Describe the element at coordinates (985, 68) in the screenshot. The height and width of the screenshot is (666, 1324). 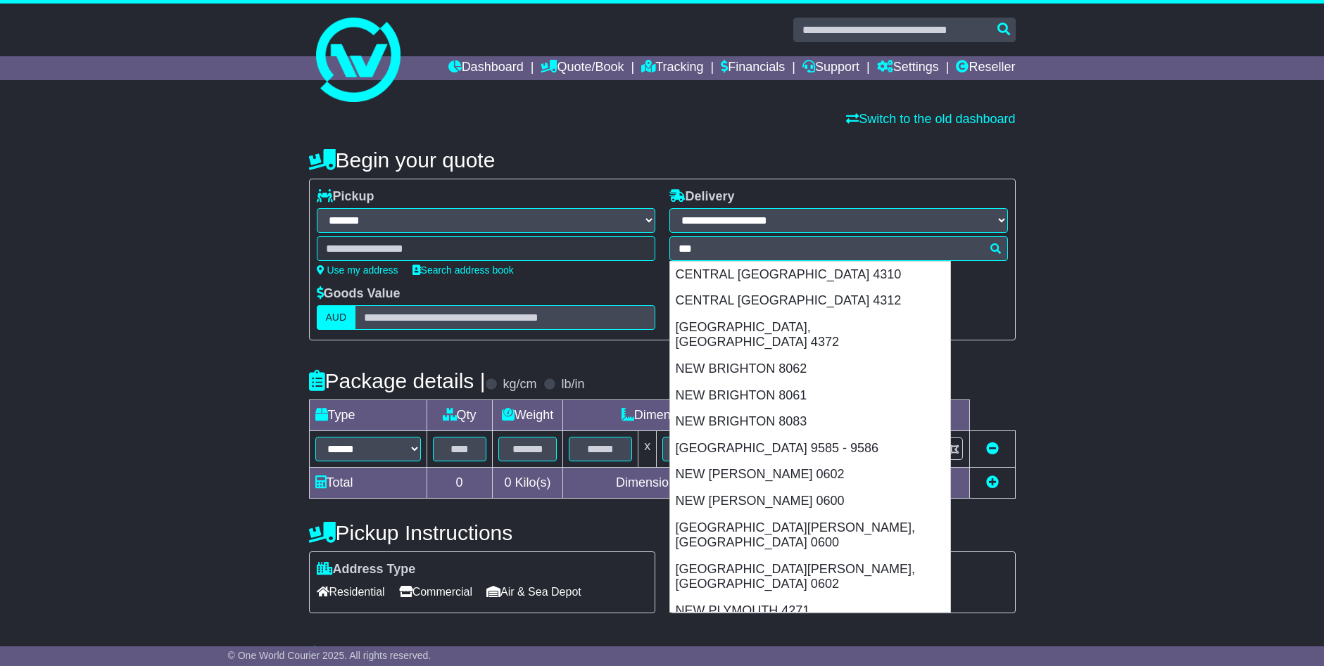
I see `a: Reseller` at that location.